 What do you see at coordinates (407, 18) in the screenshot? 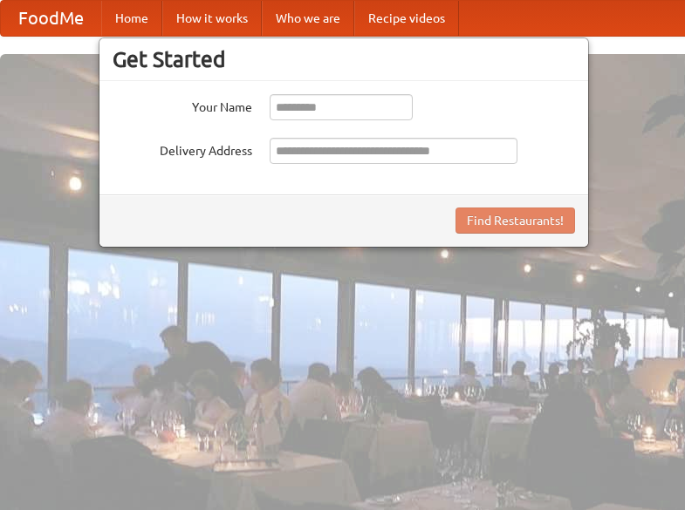
I see `a: Recipe videos` at bounding box center [407, 18].